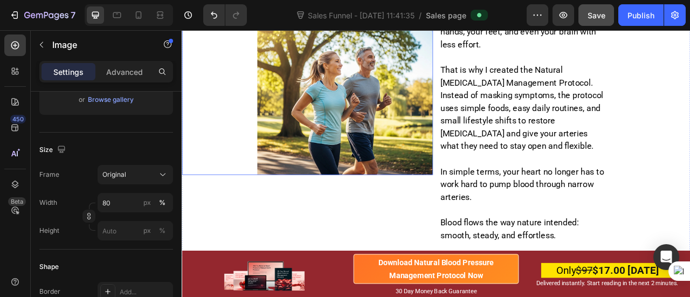  Describe the element at coordinates (50, 291) in the screenshot. I see `div: Border` at that location.